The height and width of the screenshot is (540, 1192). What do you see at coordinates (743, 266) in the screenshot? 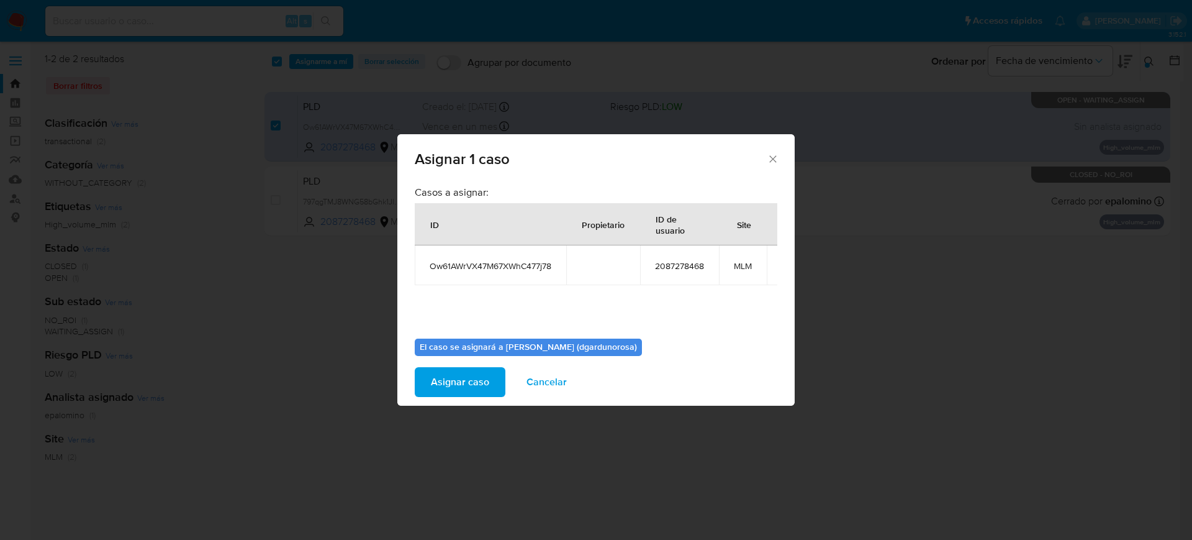
I see `span: MLM` at bounding box center [743, 266].